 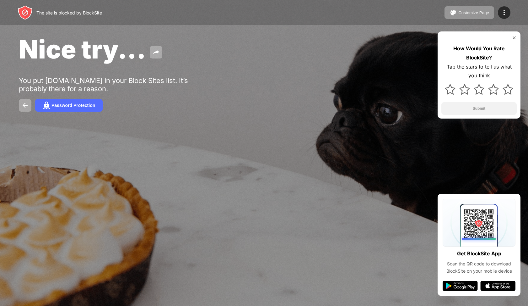 What do you see at coordinates (479, 53) in the screenshot?
I see `div: How Would You Rate BlockSite?` at bounding box center [479, 53].